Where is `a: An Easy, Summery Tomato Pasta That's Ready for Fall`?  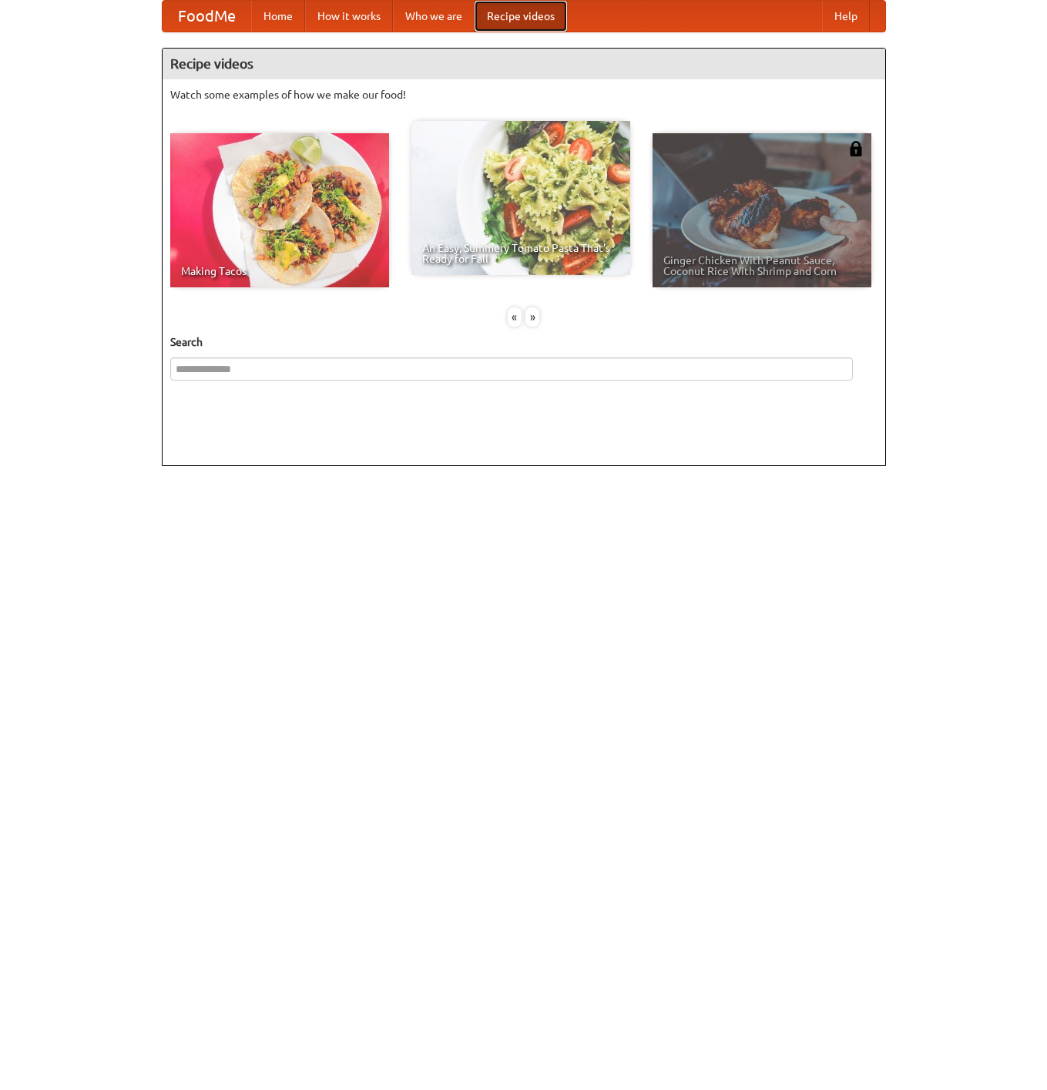 a: An Easy, Summery Tomato Pasta That's Ready for Fall is located at coordinates (521, 198).